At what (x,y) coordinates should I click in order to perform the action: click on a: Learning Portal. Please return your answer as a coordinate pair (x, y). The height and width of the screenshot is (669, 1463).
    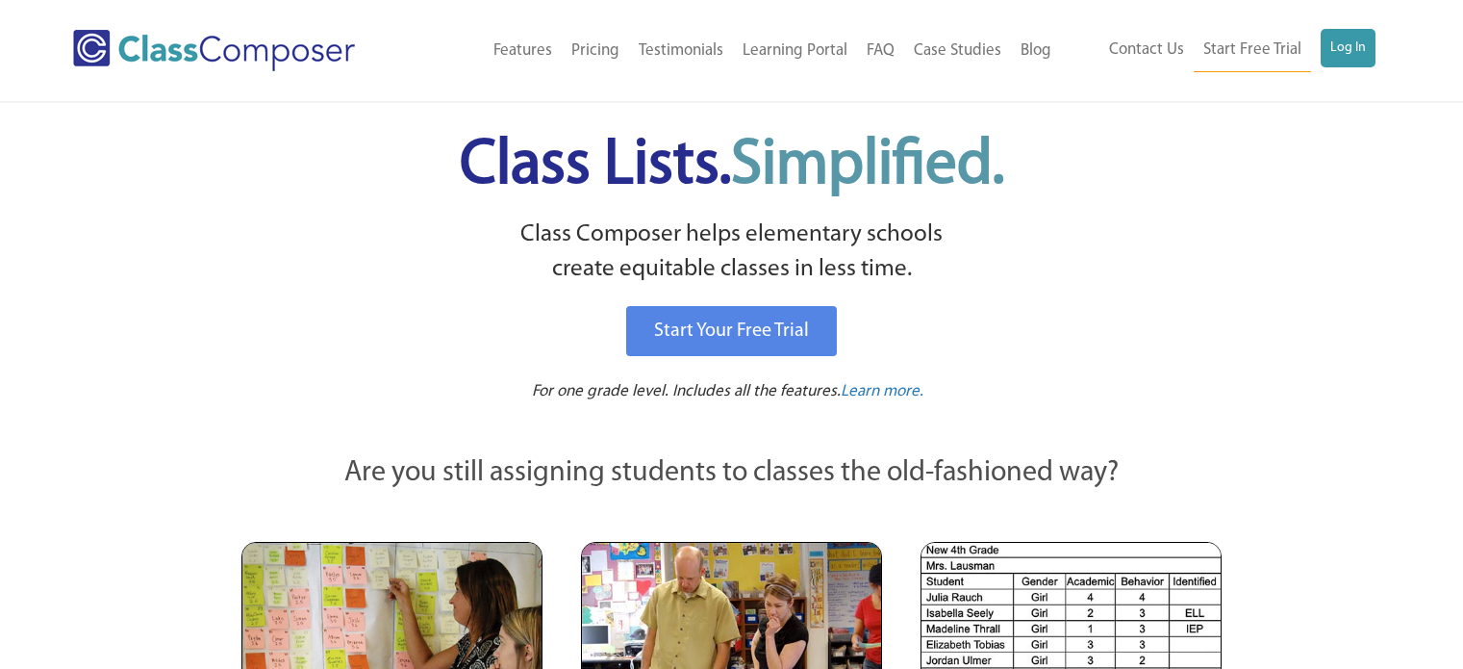
    Looking at the image, I should click on (795, 51).